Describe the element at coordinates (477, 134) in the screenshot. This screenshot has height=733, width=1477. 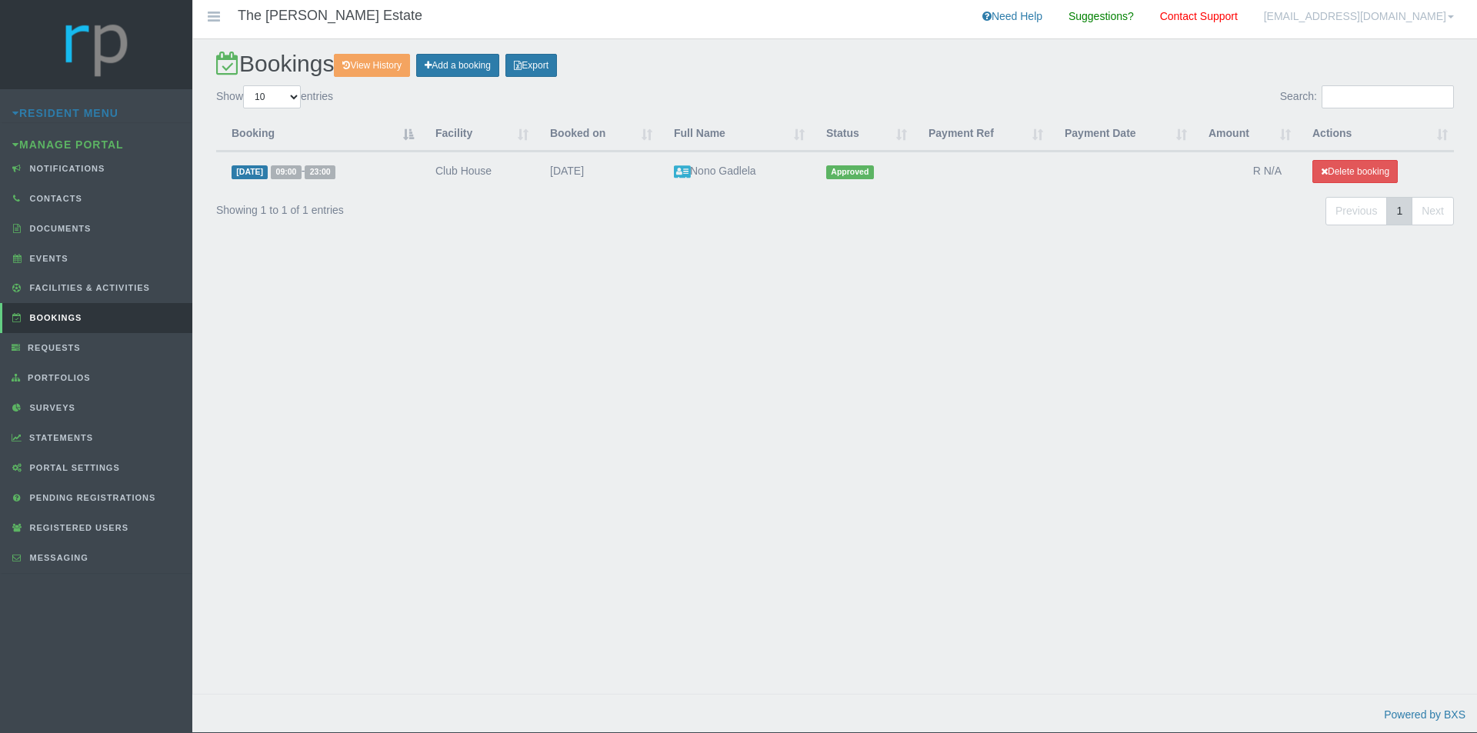
I see `th: Facility : activate to sort column ascending` at that location.